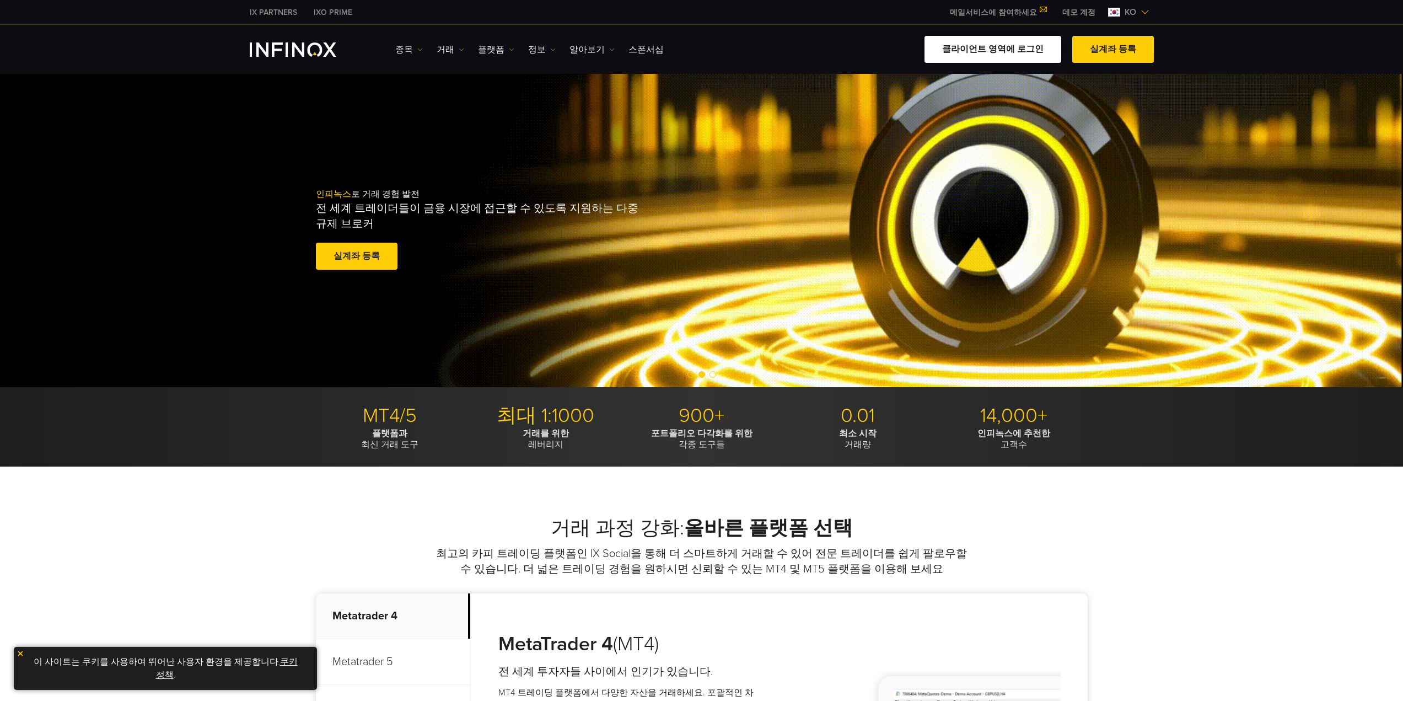 Image resolution: width=1403 pixels, height=701 pixels. What do you see at coordinates (165, 668) in the screenshot?
I see `p: 이 사이트는 쿠키를 사용하여 뛰어난 사용자 환경을 제공합니다. .` at bounding box center [165, 668].